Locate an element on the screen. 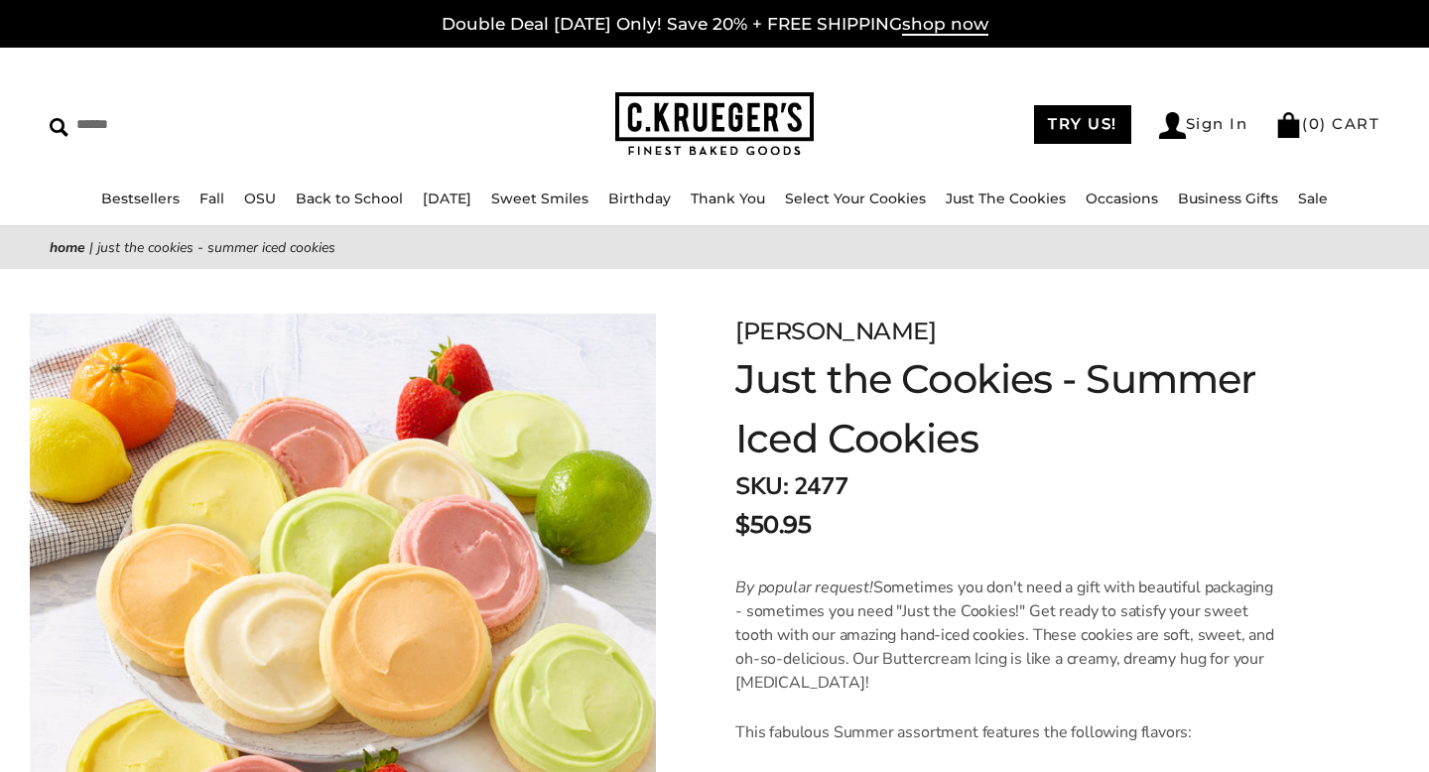 The width and height of the screenshot is (1429, 772). nav: breadcrumbs is located at coordinates (714, 247).